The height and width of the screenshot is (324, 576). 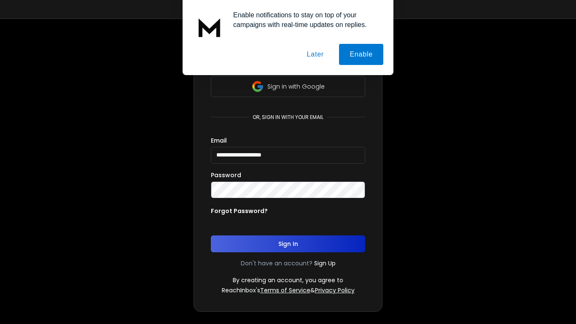 I want to click on button: Sign In, so click(x=288, y=244).